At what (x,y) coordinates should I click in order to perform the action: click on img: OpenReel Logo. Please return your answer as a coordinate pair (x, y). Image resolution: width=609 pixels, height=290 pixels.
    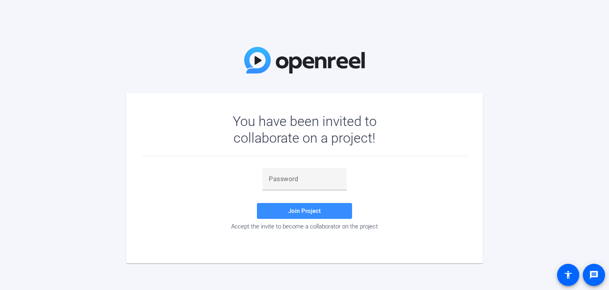
    Looking at the image, I should click on (305, 60).